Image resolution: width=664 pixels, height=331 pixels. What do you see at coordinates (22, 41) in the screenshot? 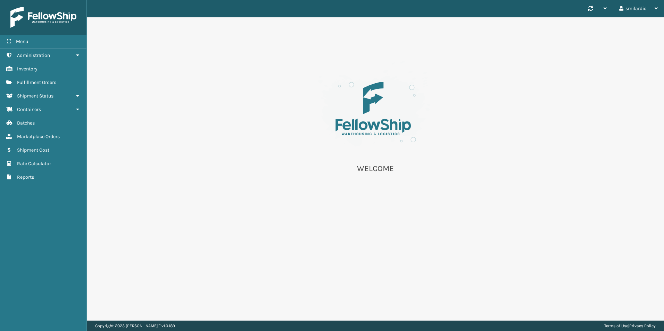
I see `span: Menu` at bounding box center [22, 41].